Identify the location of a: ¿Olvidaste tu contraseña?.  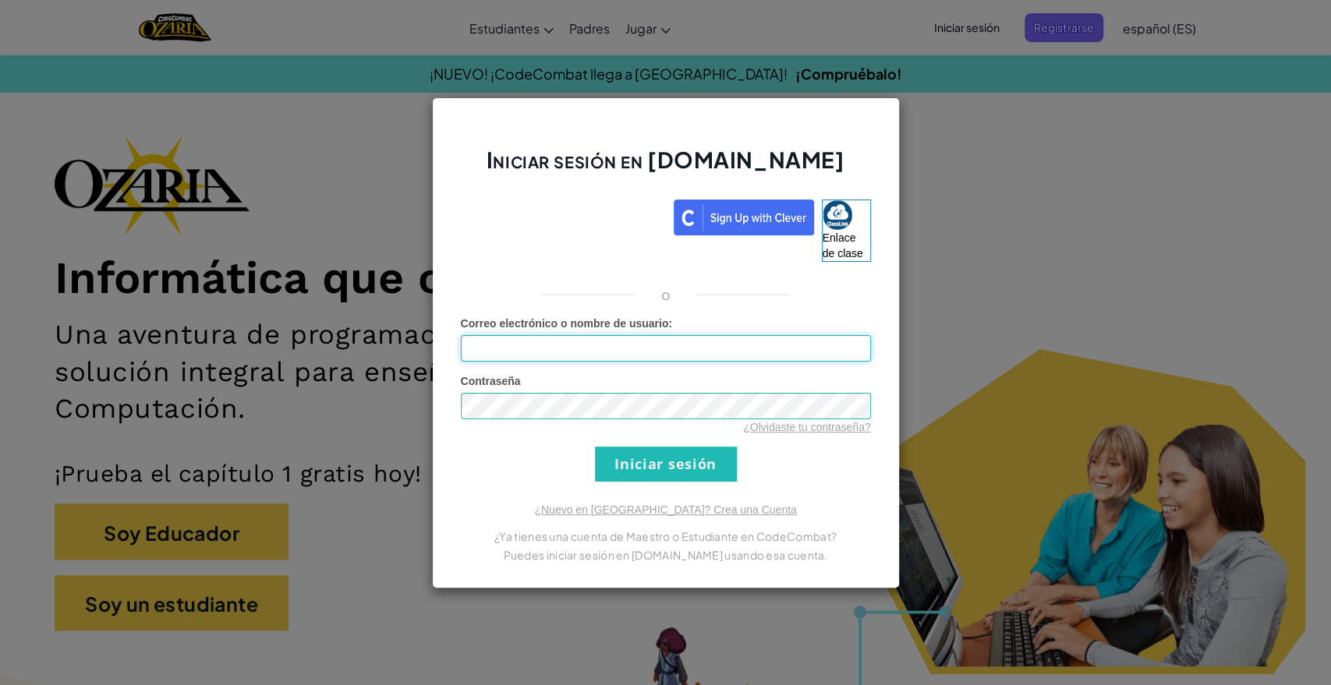
(806, 427).